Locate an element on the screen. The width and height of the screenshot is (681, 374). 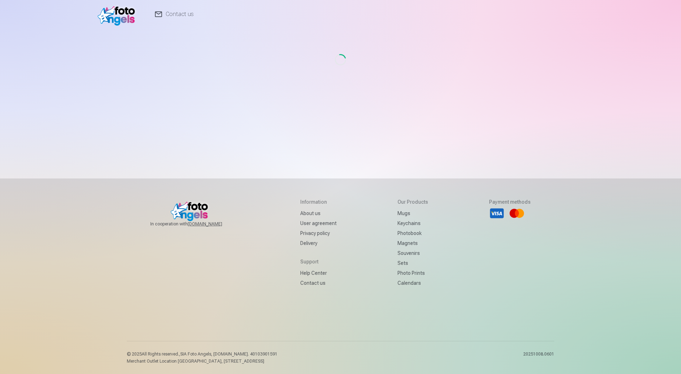
p: 20251008.0601 is located at coordinates (538, 358).